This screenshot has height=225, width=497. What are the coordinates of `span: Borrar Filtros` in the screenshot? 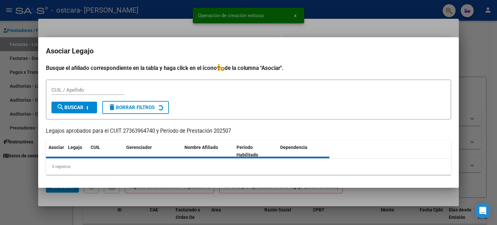 It's located at (131, 108).